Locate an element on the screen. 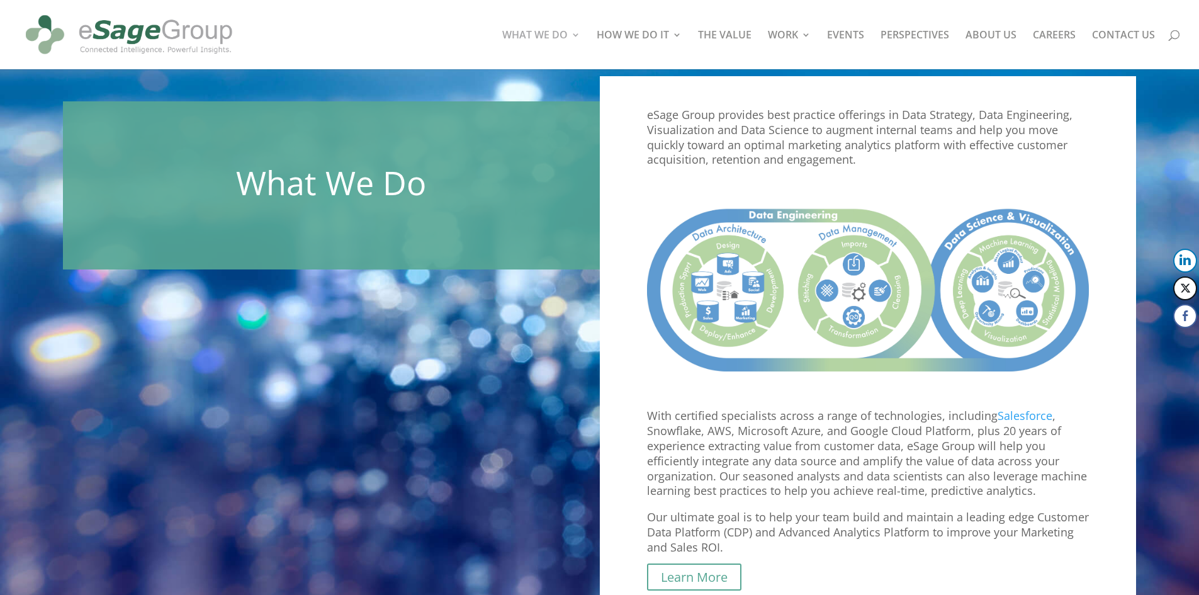  p: eSage Group provides best practice offerings in Data Strategy, Data Engineering, Visualization an... is located at coordinates (868, 143).